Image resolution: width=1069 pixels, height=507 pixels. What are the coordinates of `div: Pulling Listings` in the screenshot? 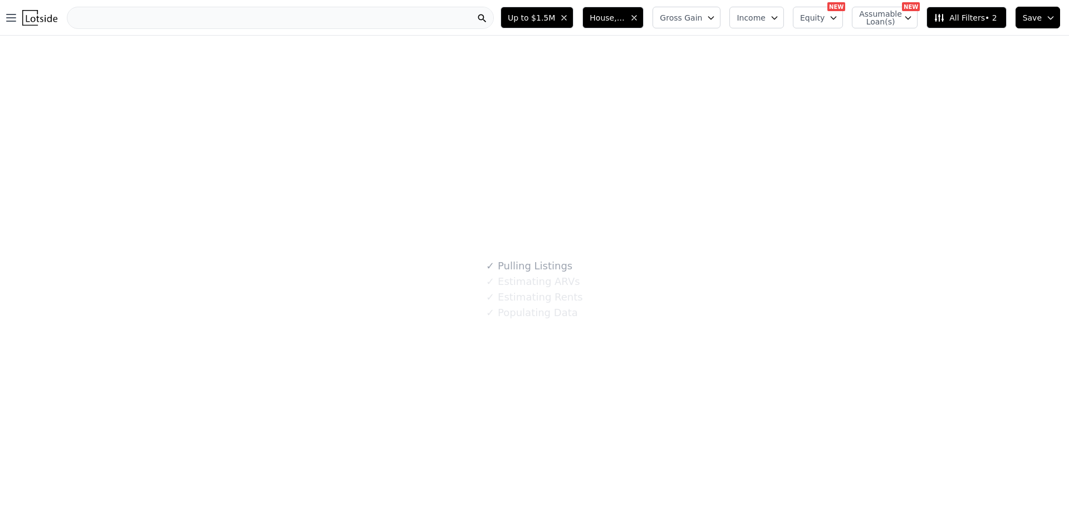 It's located at (529, 266).